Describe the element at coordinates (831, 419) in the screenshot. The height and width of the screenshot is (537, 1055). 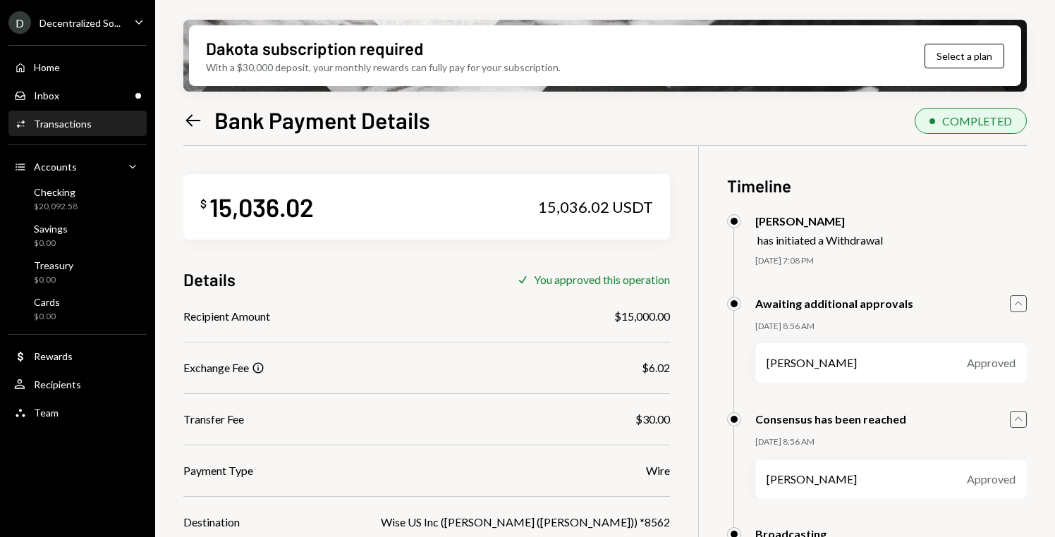
I see `div: Consensus has been reached` at that location.